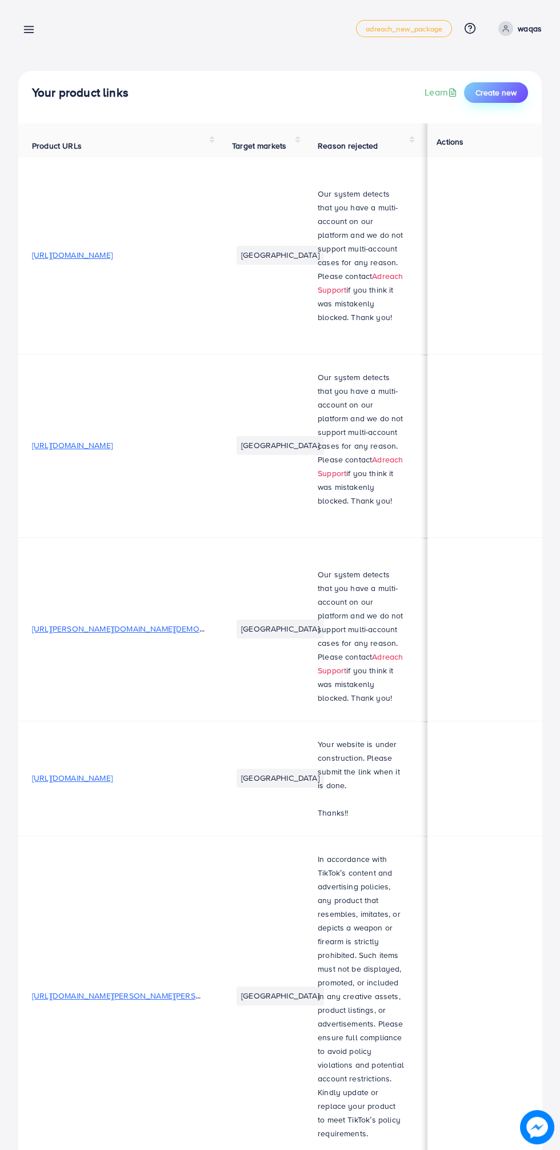 The height and width of the screenshot is (1150, 560). I want to click on button: Create new, so click(496, 93).